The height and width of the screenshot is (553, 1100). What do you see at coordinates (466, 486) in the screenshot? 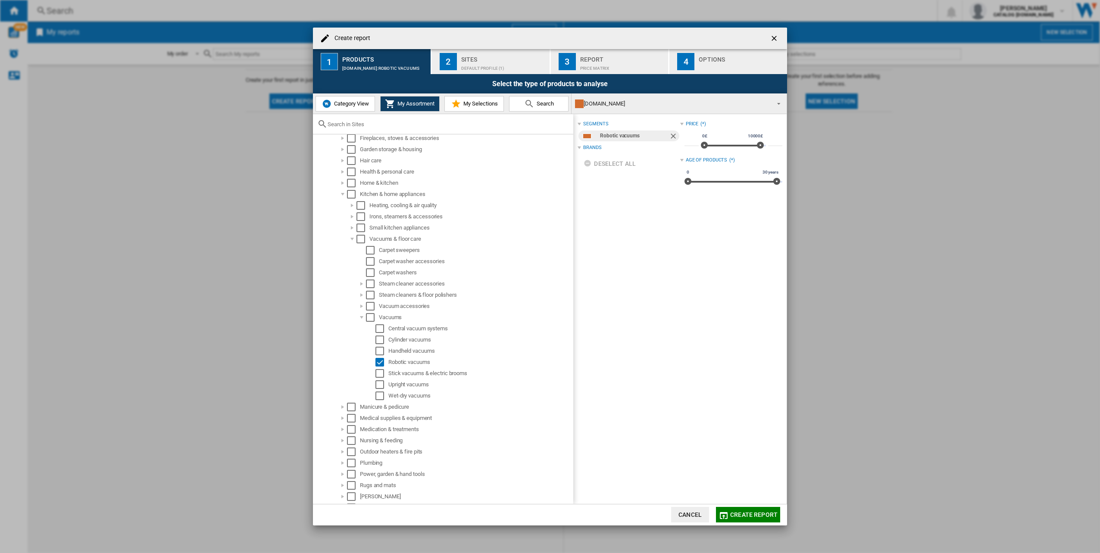
I see `div: Rugs and mats` at bounding box center [466, 486].